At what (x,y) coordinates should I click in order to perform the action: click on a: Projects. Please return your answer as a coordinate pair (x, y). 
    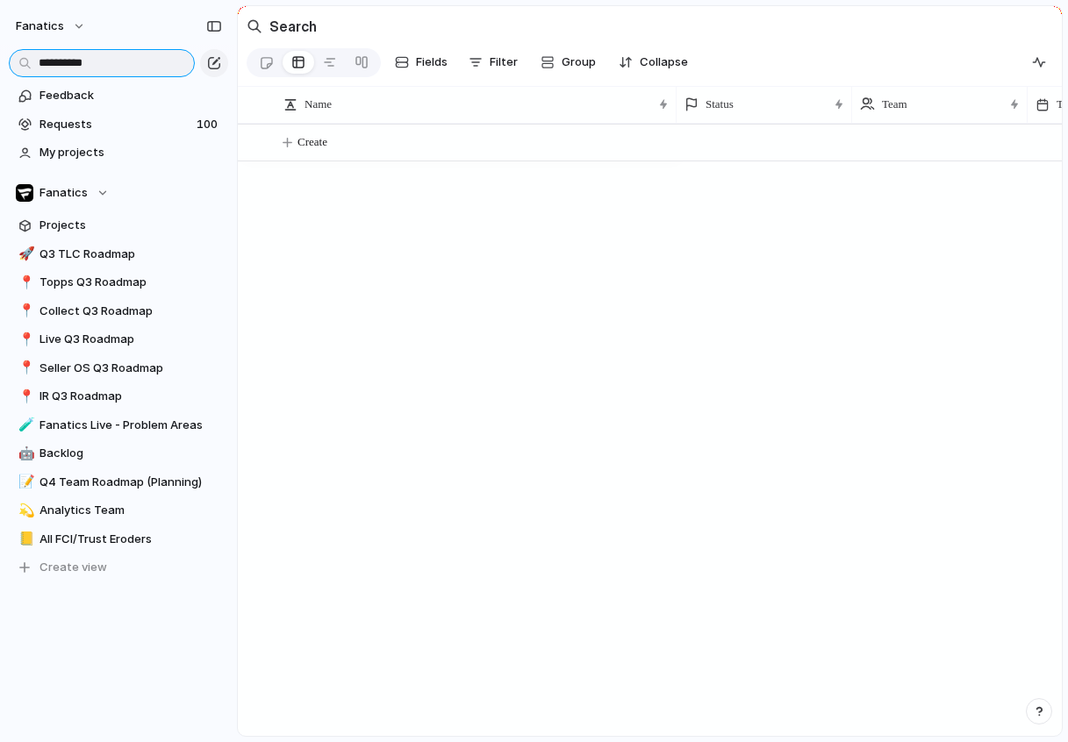
    Looking at the image, I should click on (118, 225).